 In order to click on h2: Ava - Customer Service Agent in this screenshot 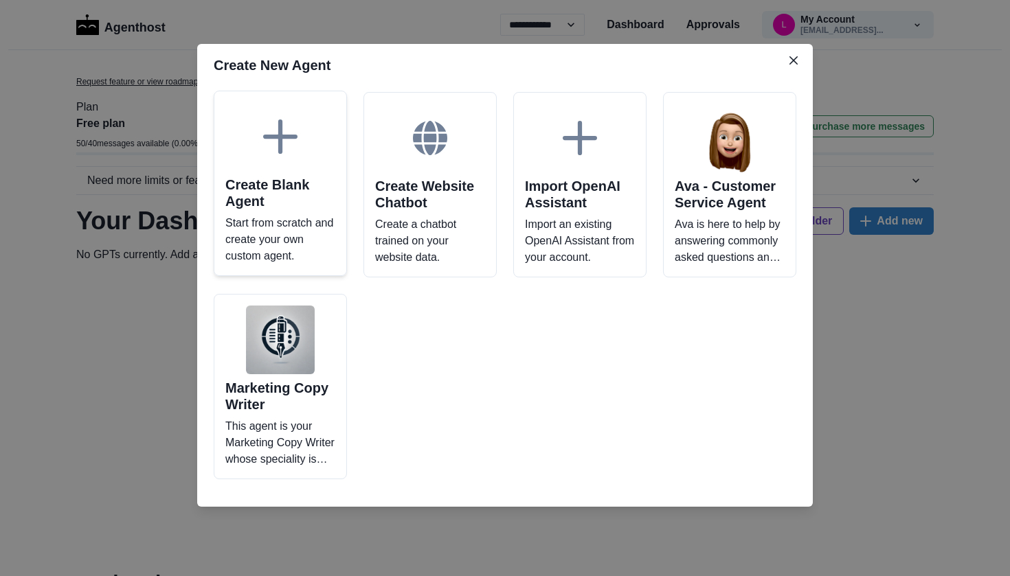, I will do `click(730, 194)`.